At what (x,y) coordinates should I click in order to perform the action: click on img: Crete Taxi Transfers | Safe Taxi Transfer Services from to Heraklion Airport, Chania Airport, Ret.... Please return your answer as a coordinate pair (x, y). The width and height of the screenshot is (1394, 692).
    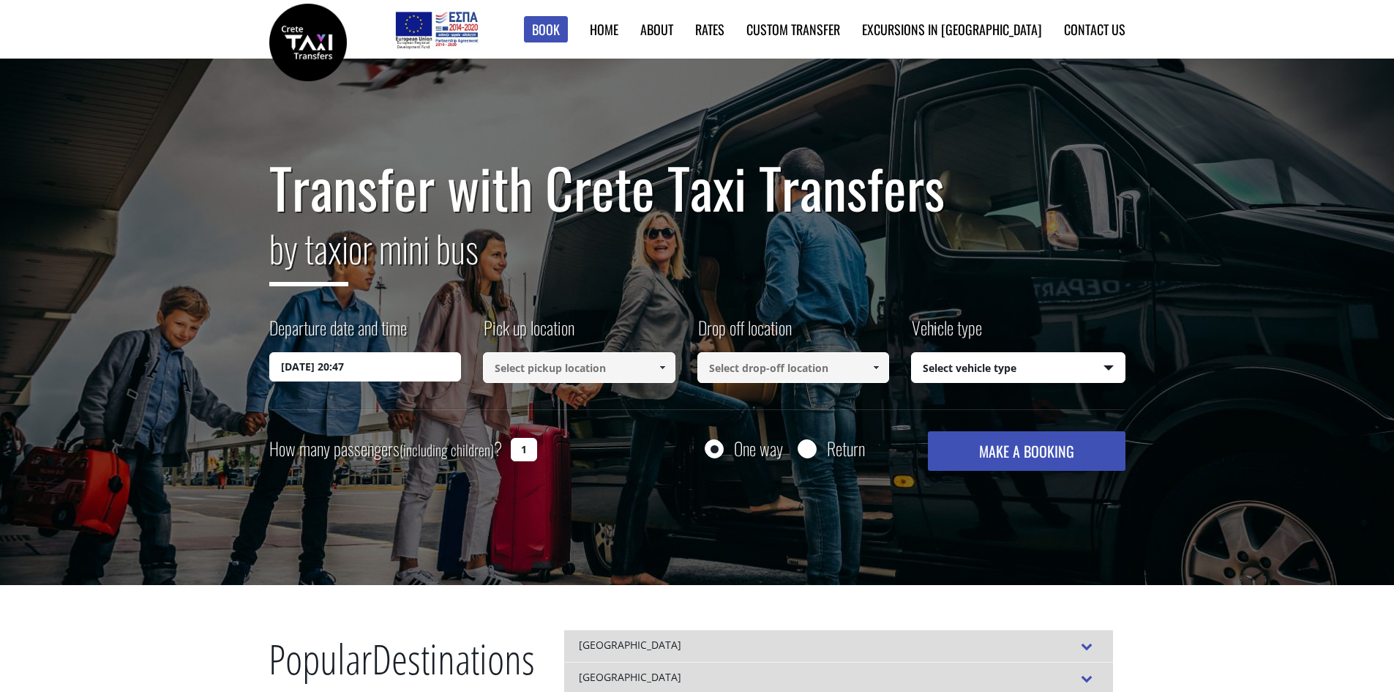
    Looking at the image, I should click on (308, 42).